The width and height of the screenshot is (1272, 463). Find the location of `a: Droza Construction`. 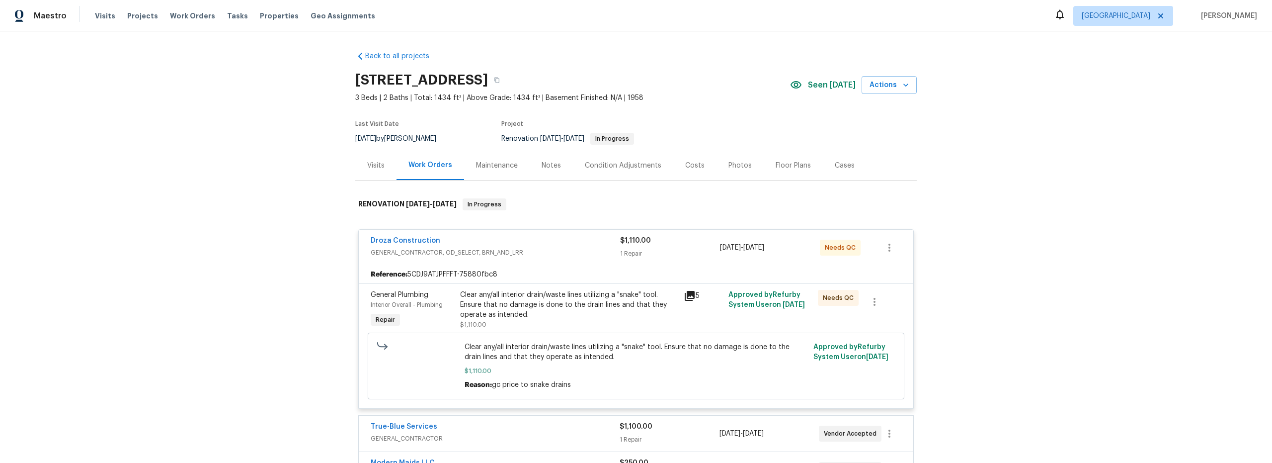

a: Droza Construction is located at coordinates (406, 241).